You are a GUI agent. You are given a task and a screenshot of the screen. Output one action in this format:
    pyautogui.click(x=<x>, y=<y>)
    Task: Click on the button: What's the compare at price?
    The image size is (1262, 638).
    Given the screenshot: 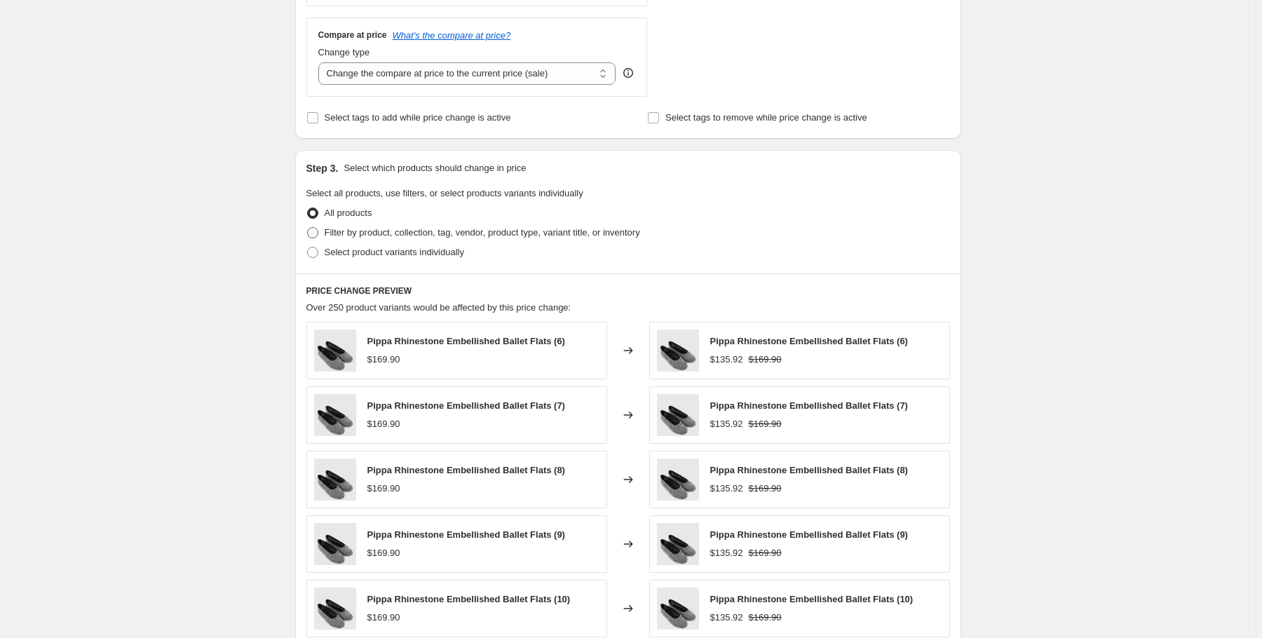 What is the action you would take?
    pyautogui.click(x=452, y=35)
    